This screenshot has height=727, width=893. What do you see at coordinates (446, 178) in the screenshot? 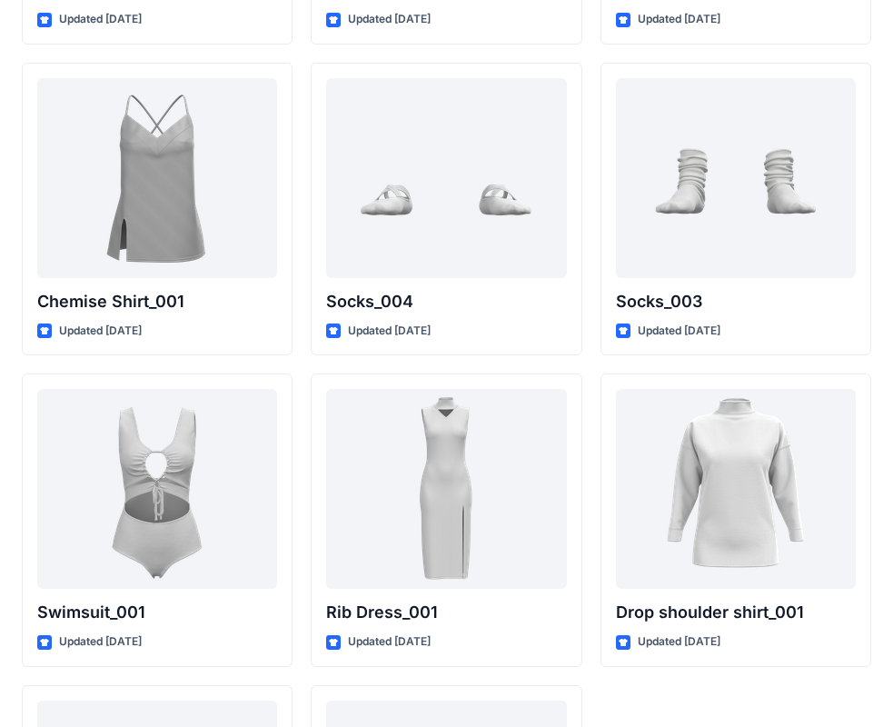
I see `a: Socks_004` at bounding box center [446, 178].